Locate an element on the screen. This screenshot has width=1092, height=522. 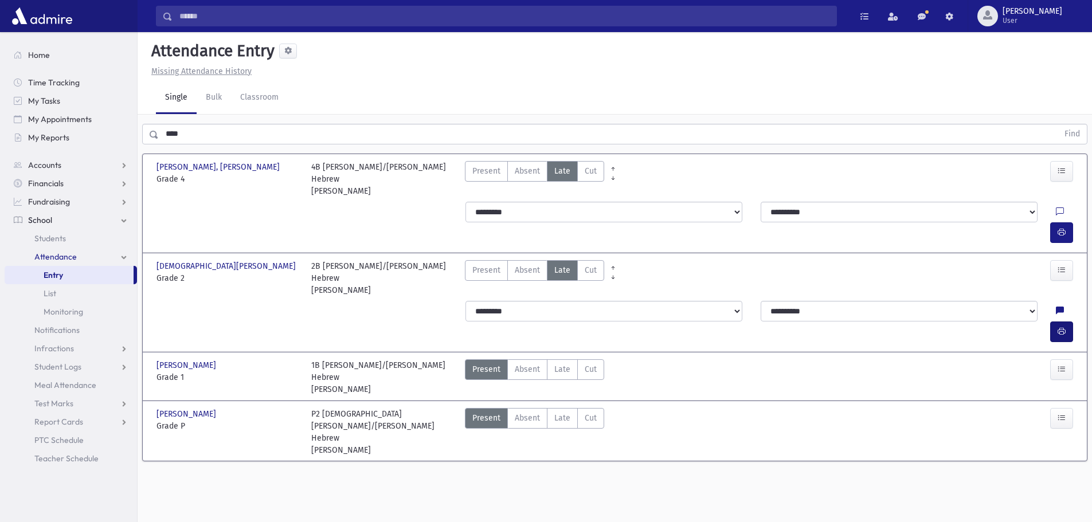
span: Monitoring is located at coordinates (63, 312).